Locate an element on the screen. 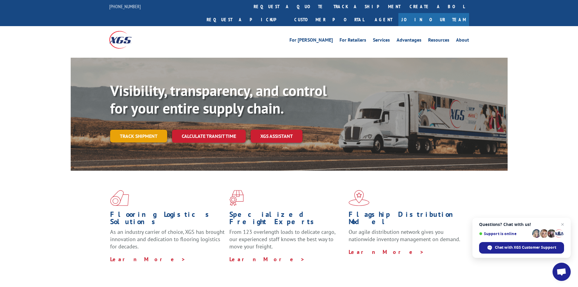 The width and height of the screenshot is (578, 287). b: Visibility, transparency, and control for your entire supply chain. is located at coordinates (219, 99).